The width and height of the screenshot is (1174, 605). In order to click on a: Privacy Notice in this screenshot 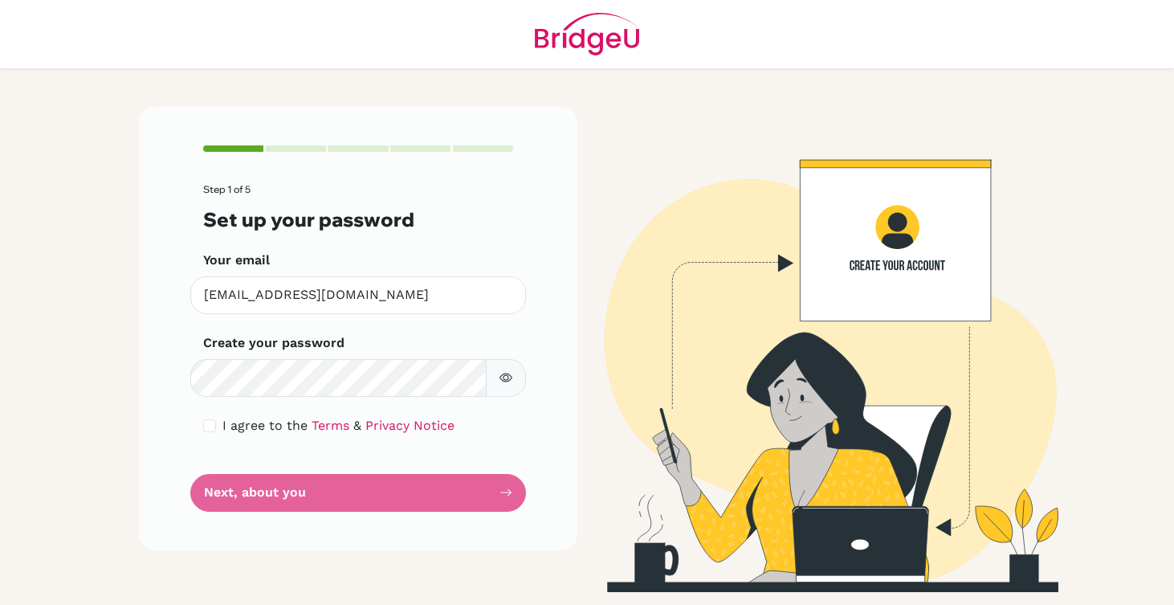, I will do `click(410, 425)`.